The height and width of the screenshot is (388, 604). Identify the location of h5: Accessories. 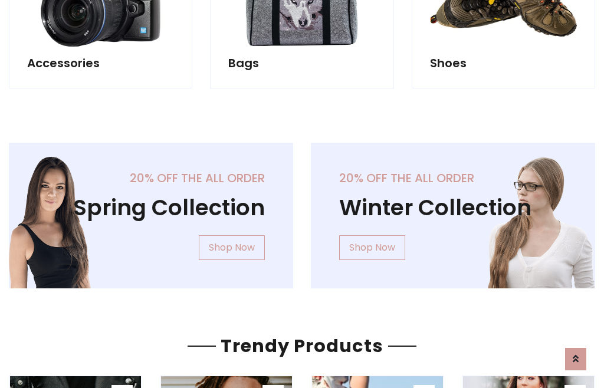
(100, 63).